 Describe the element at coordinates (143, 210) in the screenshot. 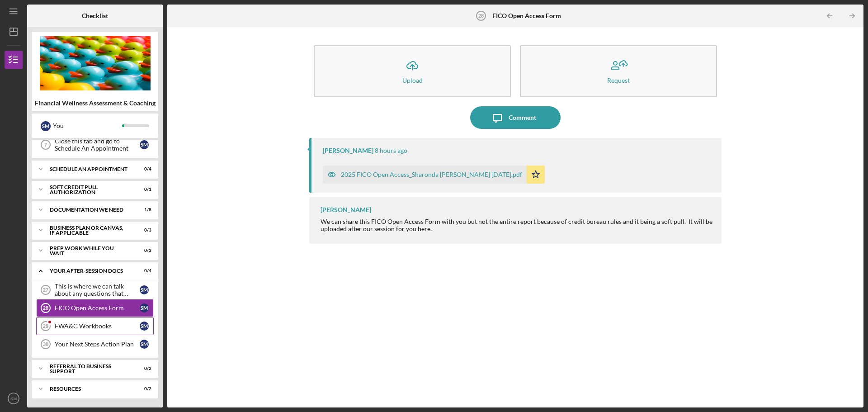

I see `div: 1 / 8` at that location.